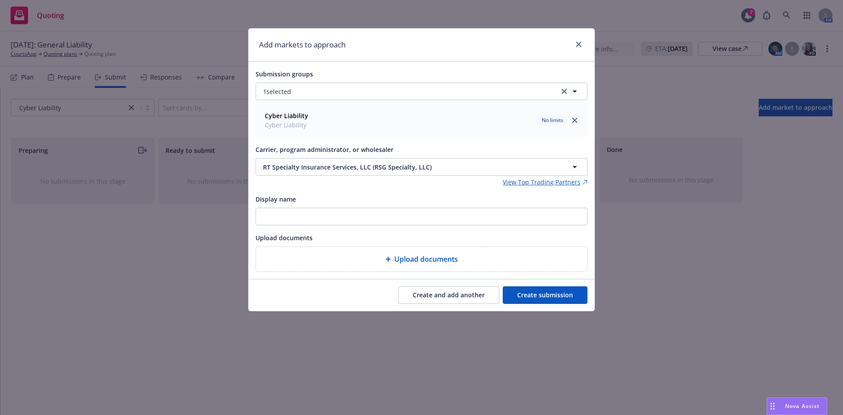  I want to click on span: RT Specialty Insurance Services, LLC (RSG Specialty, LLC), so click(401, 167).